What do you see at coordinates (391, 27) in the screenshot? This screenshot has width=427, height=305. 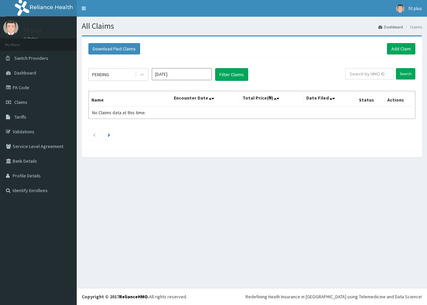 I see `a: Dashboard` at bounding box center [391, 27].